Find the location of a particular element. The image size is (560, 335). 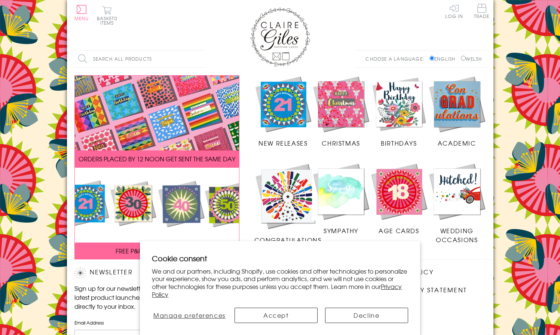

button: Accept is located at coordinates (276, 315).